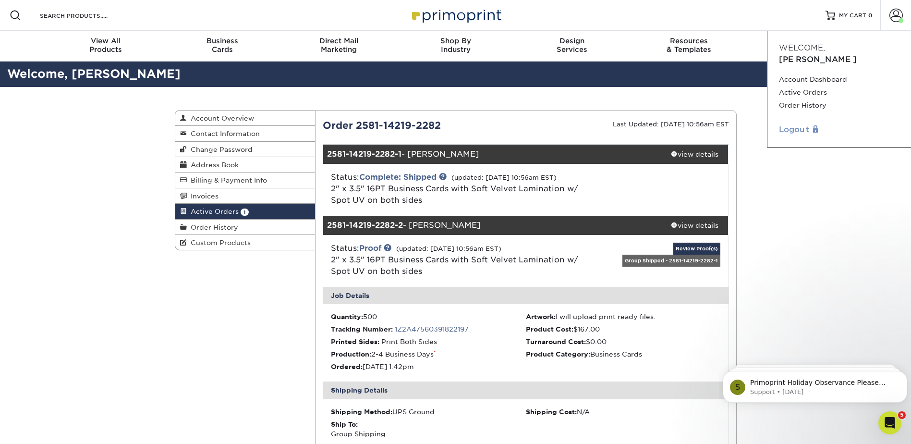  Describe the element at coordinates (212, 227) in the screenshot. I see `span: Order History` at that location.